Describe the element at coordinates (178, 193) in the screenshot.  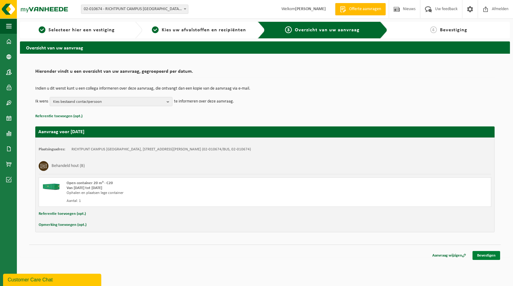
I see `div: Ophalen en plaatsen lege container` at that location.